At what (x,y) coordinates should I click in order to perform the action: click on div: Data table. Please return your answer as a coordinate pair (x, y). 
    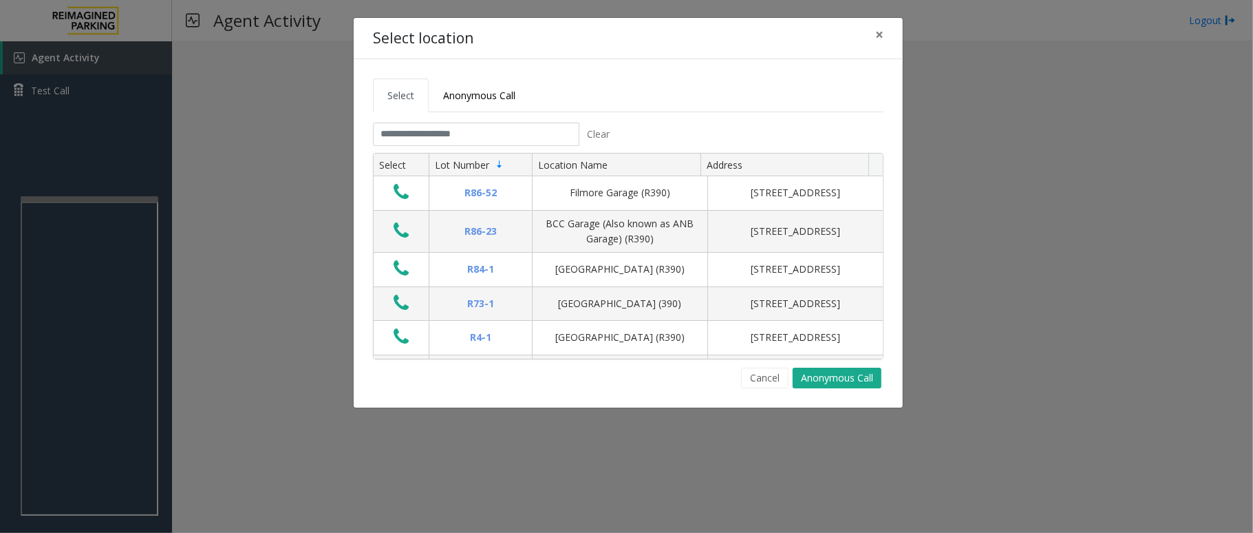
    Looking at the image, I should click on (628, 256).